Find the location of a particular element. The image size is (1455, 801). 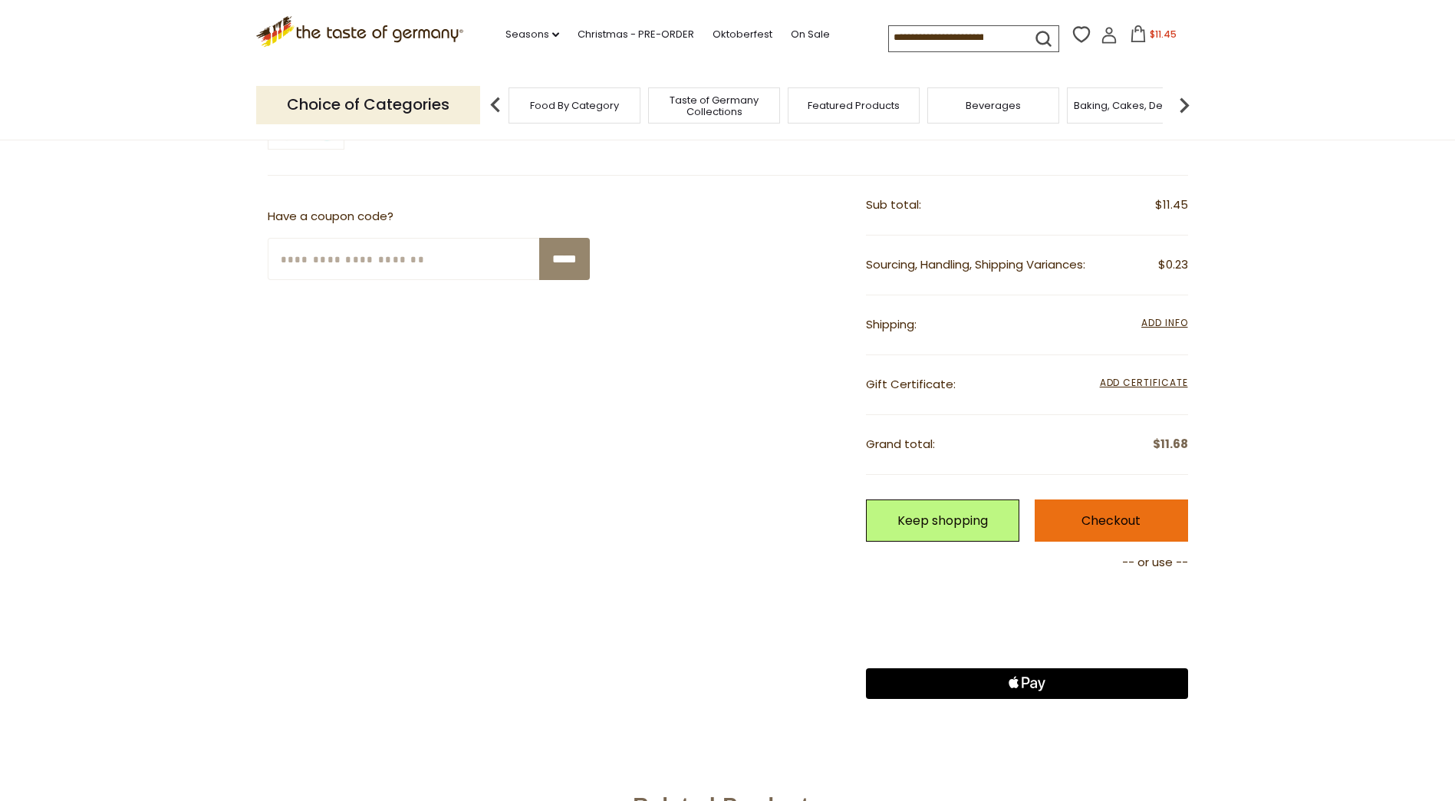

button: $11.45 is located at coordinates (1153, 37).